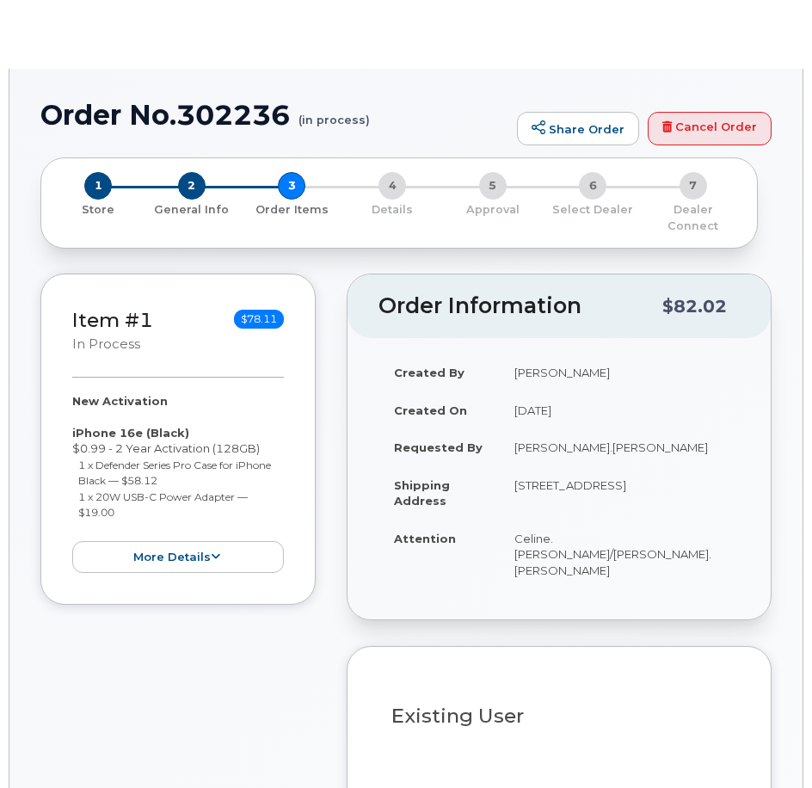 This screenshot has width=812, height=788. What do you see at coordinates (120, 401) in the screenshot?
I see `strong: New Activation` at bounding box center [120, 401].